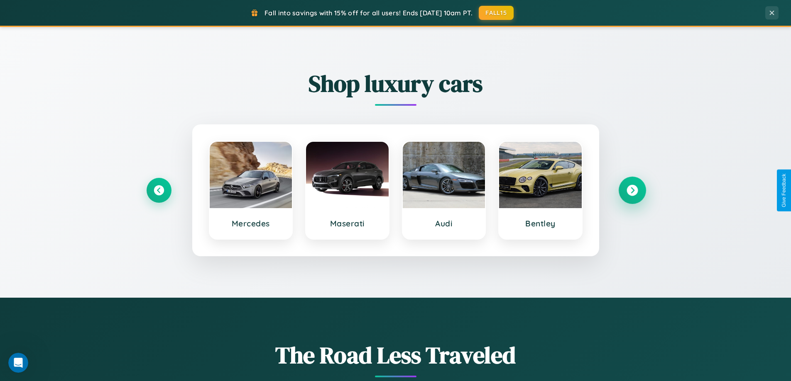  Describe the element at coordinates (347, 224) in the screenshot. I see `h3: Maserati` at that location.